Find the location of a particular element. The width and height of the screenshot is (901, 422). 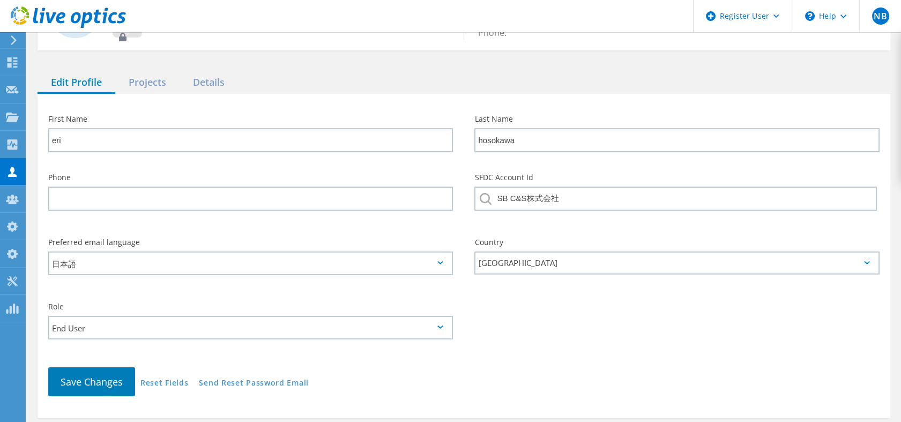

label: Role is located at coordinates (250, 307).